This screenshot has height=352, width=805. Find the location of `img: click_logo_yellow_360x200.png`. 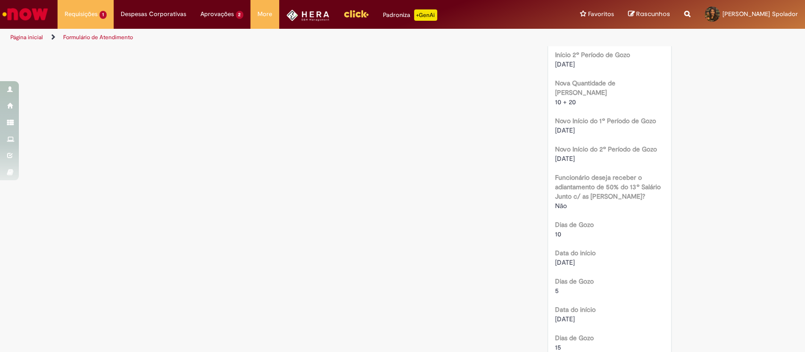

img: click_logo_yellow_360x200.png is located at coordinates (356, 14).